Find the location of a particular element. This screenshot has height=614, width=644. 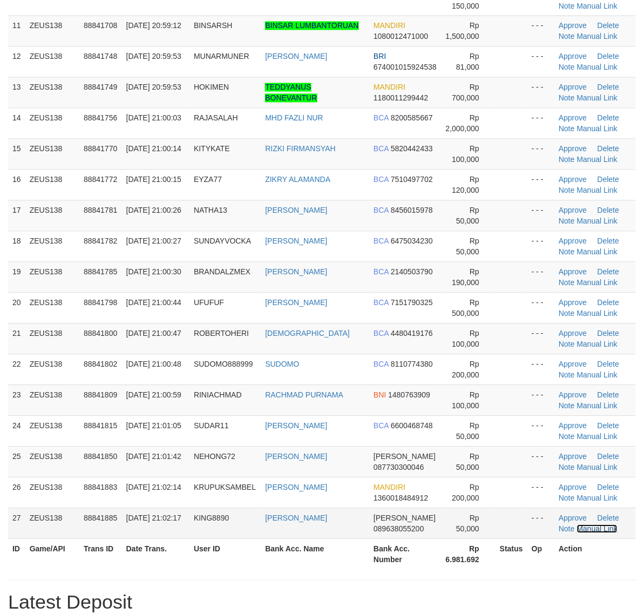

span: Rp 100,000 is located at coordinates (466, 339).